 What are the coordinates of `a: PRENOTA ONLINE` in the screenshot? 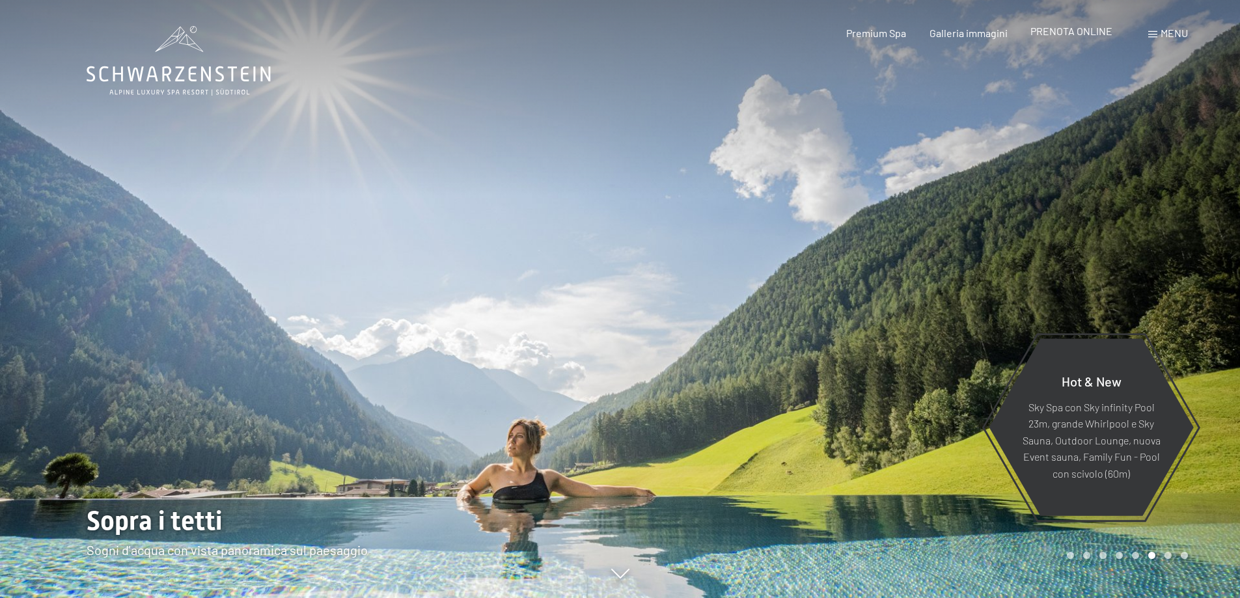 It's located at (1071, 31).